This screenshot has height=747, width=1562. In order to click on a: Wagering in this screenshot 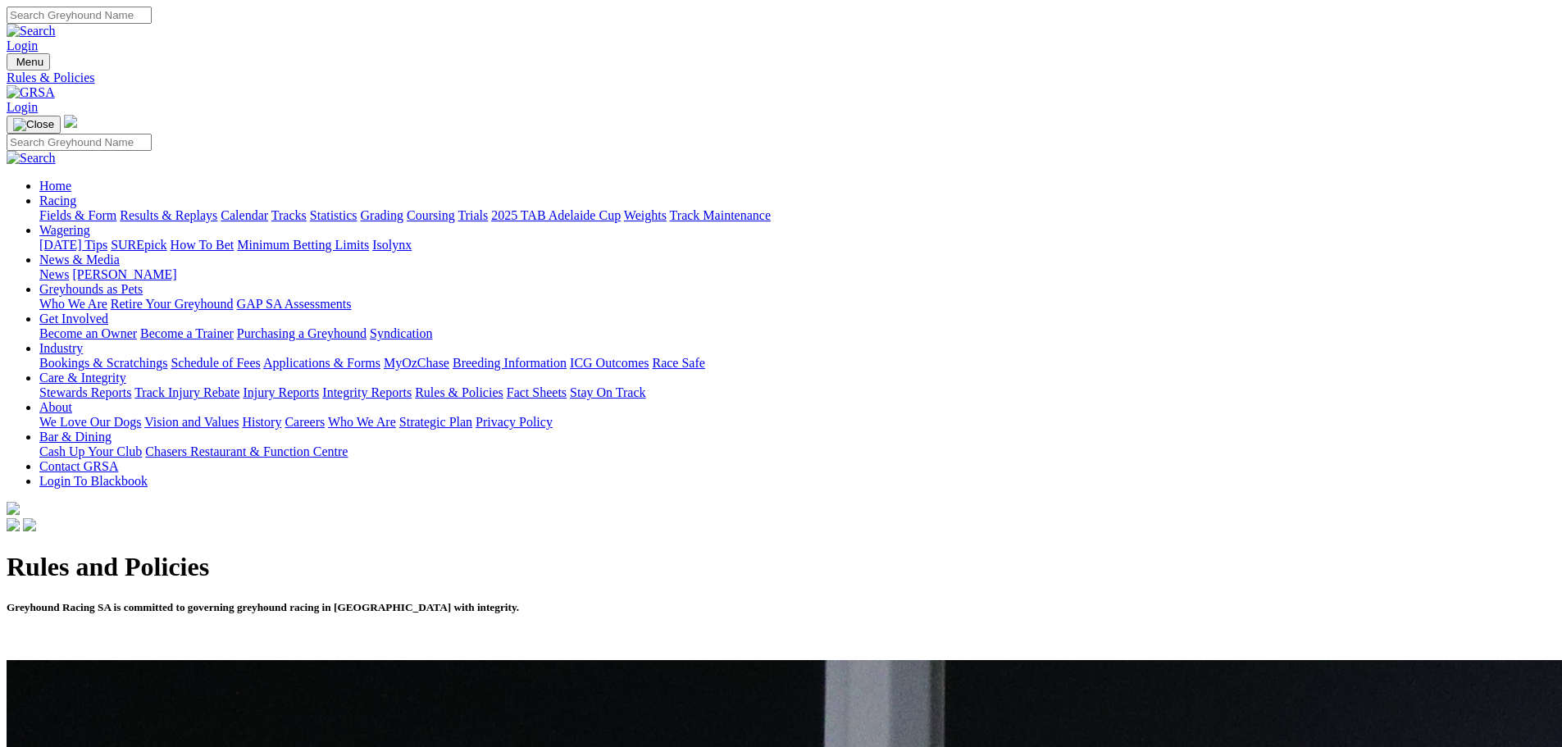, I will do `click(65, 230)`.